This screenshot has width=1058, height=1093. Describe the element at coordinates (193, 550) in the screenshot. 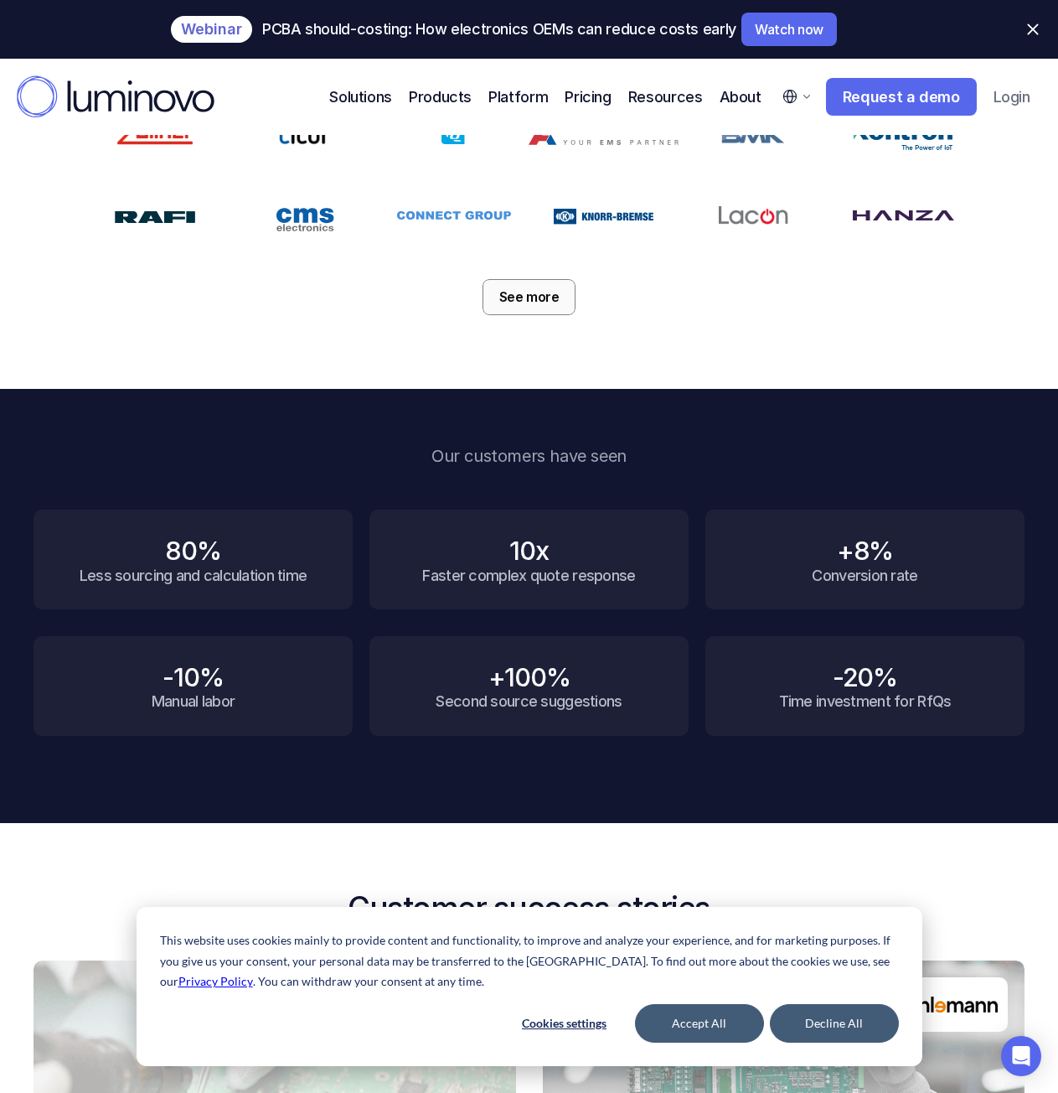

I see `h4: 80%` at that location.